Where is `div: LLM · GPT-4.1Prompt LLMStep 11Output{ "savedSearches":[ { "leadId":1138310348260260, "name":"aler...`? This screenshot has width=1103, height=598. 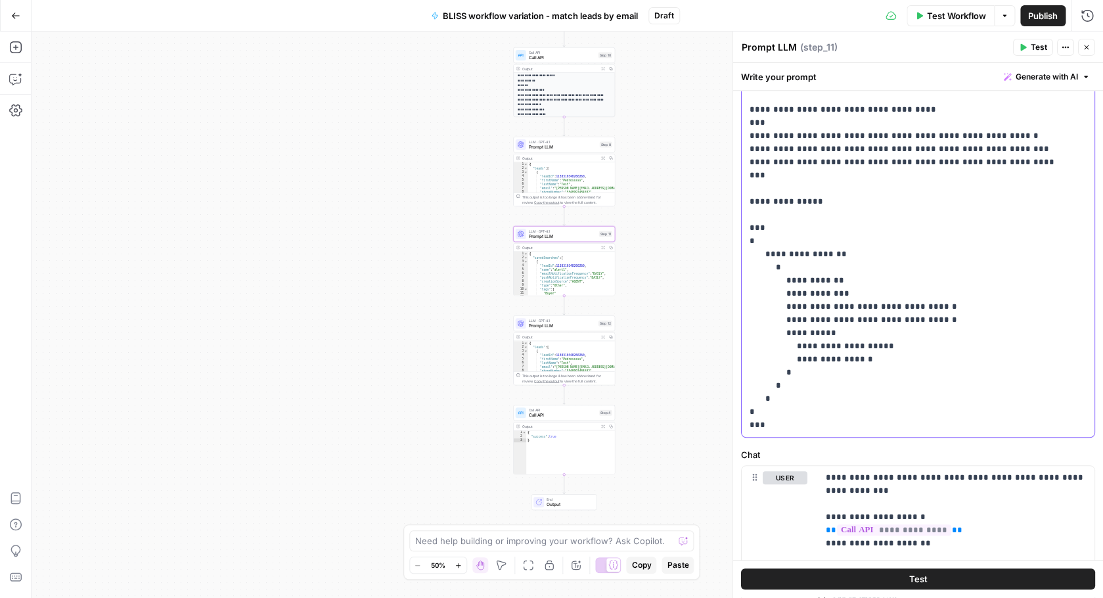
div: LLM · GPT-4.1Prompt LLMStep 11Output{ "savedSearches":[ { "leadId":1138310348260260, "name":"aler... is located at coordinates (564, 261).